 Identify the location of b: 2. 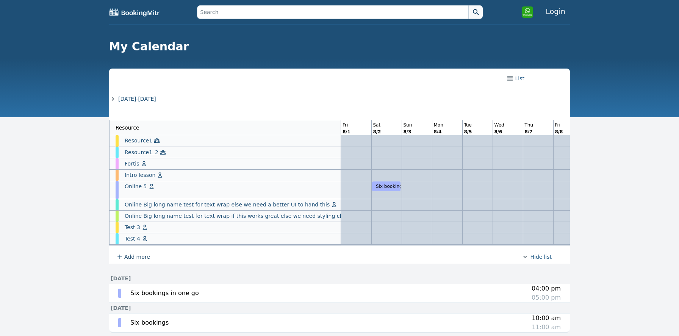
(379, 132).